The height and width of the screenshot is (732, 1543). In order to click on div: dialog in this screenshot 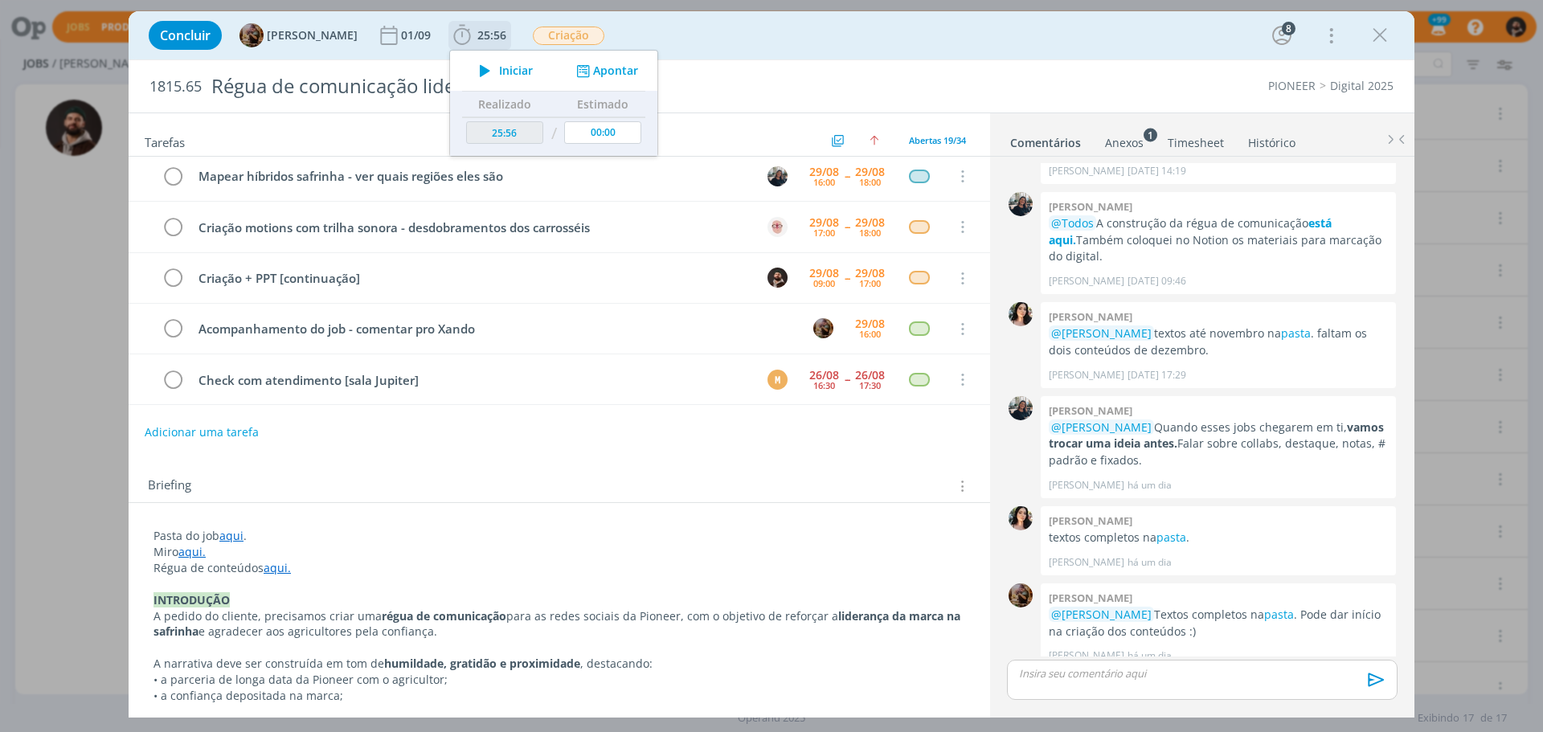, I will do `click(771, 364)`.